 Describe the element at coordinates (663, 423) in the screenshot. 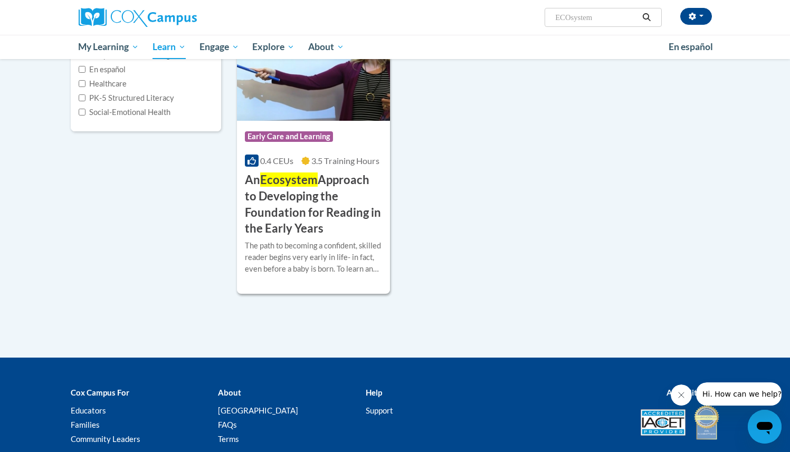

I see `img: Accredited IACET® Provider` at that location.